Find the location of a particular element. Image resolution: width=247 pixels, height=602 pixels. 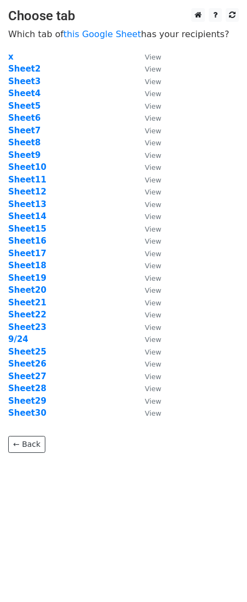

a: Sheet19 is located at coordinates (27, 278).